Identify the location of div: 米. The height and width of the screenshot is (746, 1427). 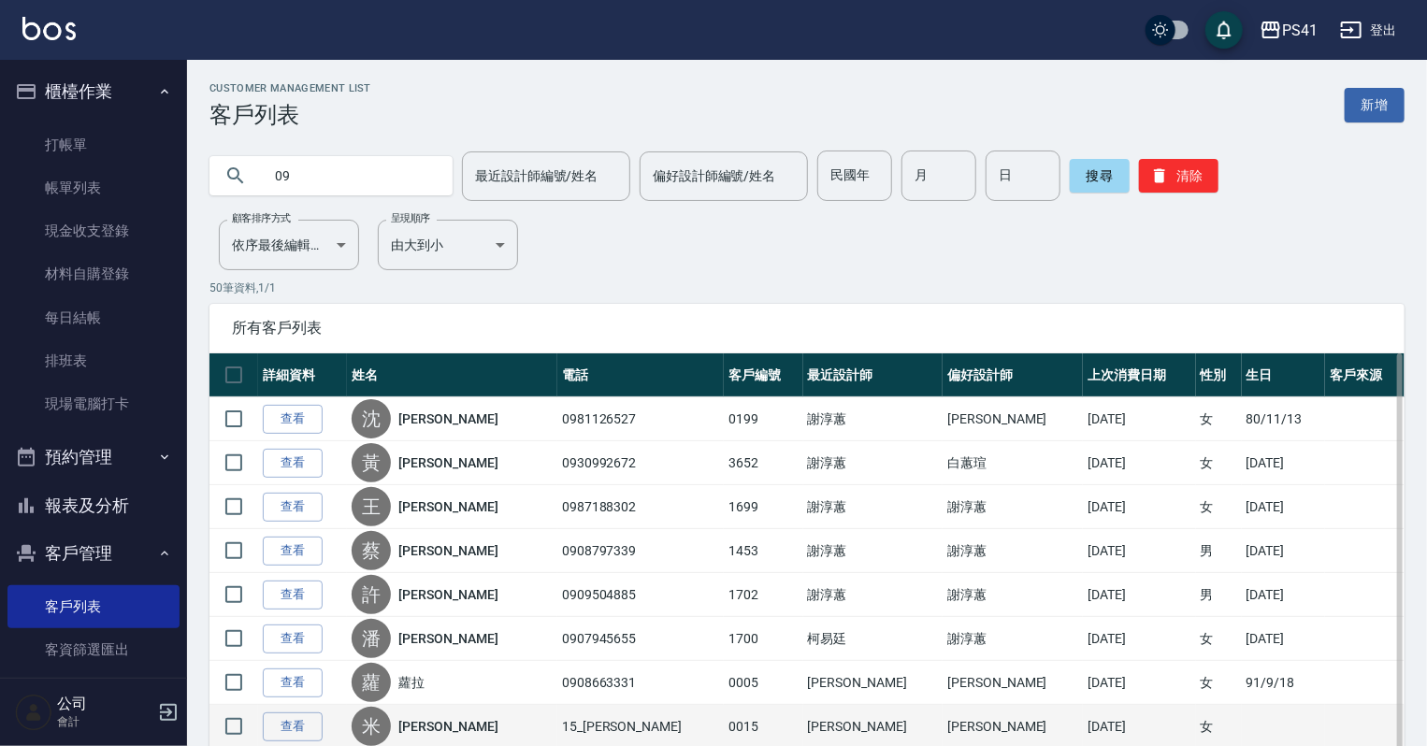
(371, 726).